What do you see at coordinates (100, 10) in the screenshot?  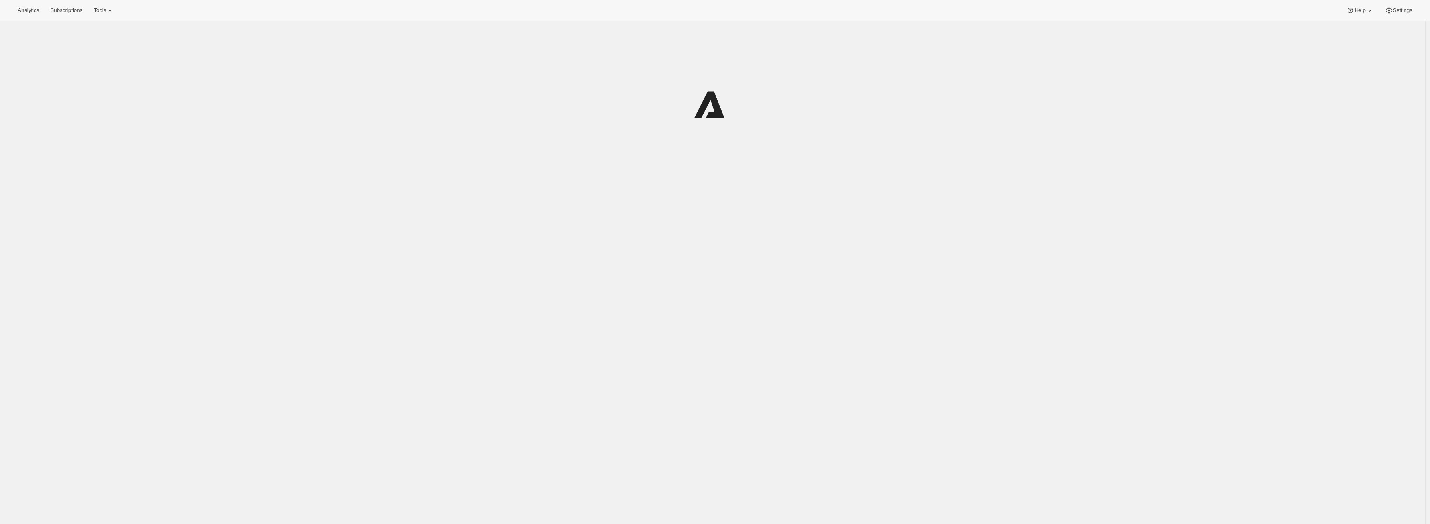 I see `span: Tools` at bounding box center [100, 10].